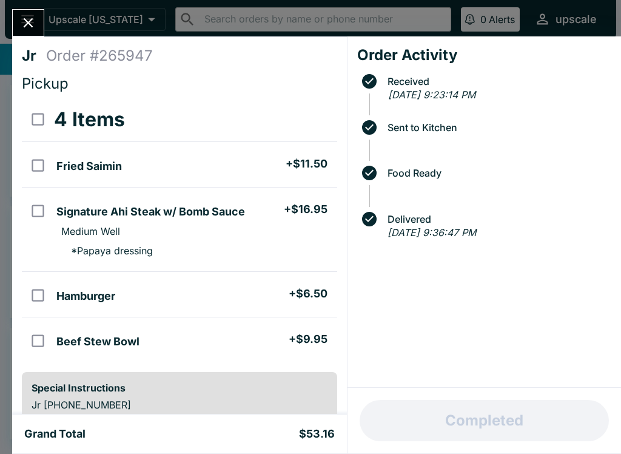  Describe the element at coordinates (34, 56) in the screenshot. I see `h4: Jr` at that location.